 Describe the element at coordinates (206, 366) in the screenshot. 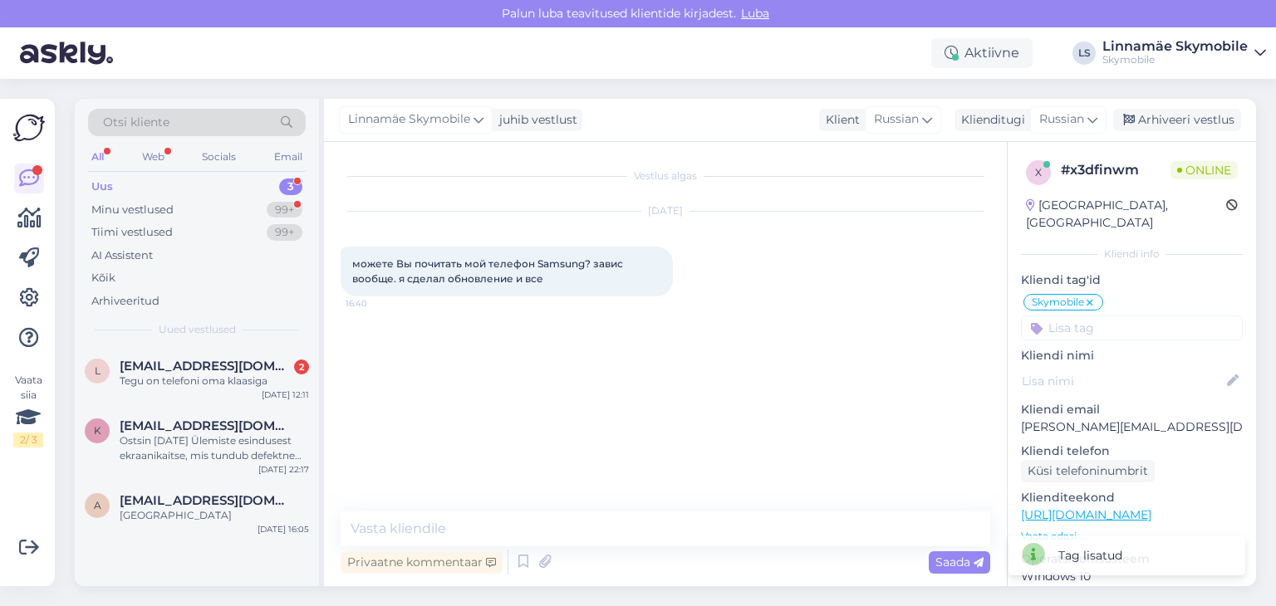

I see `span: liliankiik@gmail.com` at that location.